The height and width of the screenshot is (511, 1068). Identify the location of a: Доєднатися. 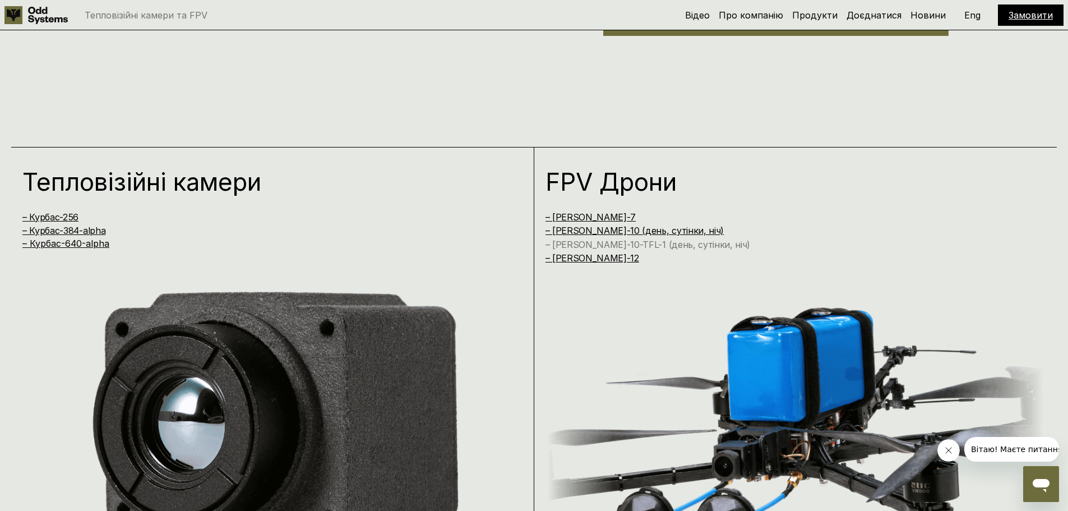
(874, 15).